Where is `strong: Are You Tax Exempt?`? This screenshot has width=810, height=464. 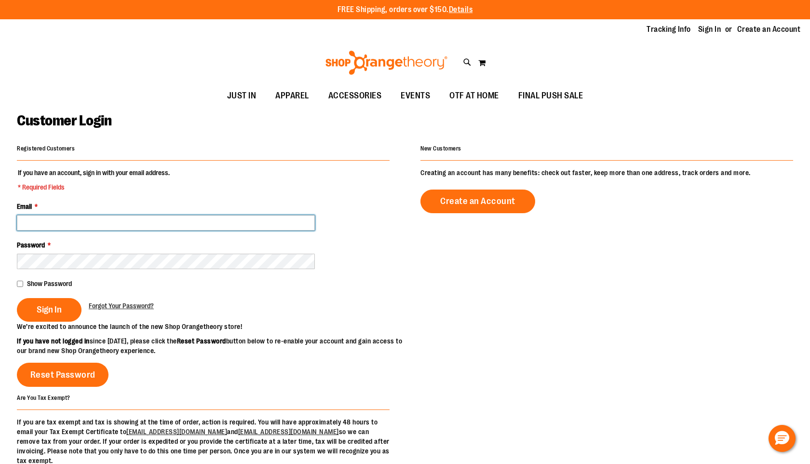
strong: Are You Tax Exempt? is located at coordinates (43, 397).